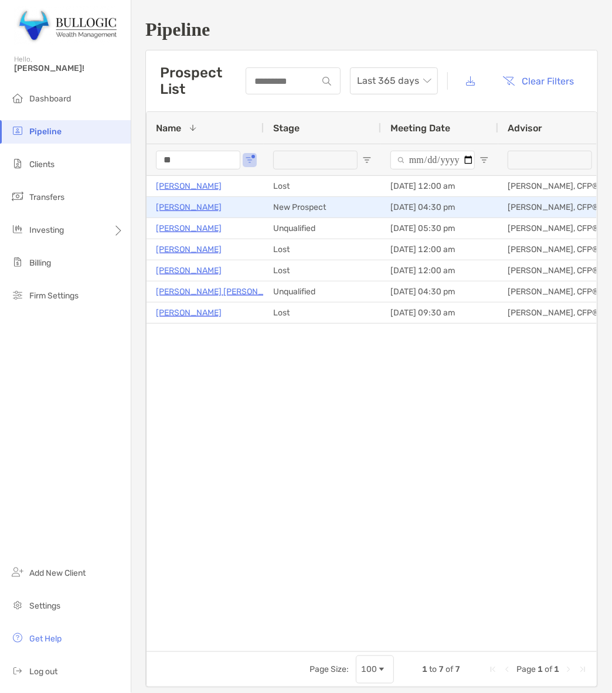 The height and width of the screenshot is (693, 612). I want to click on span: to, so click(433, 669).